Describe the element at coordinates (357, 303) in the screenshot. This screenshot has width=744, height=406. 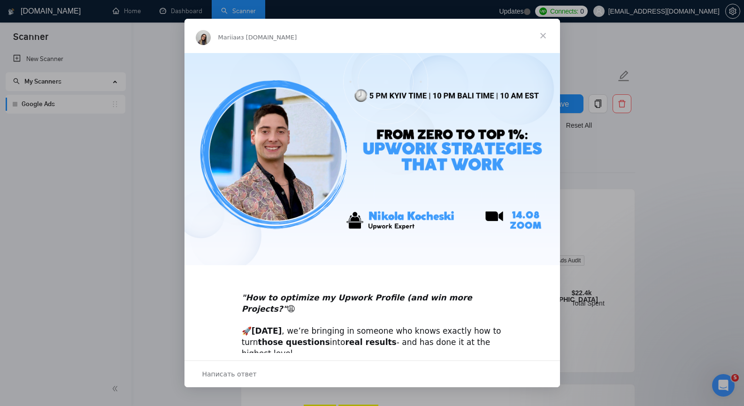
I see `i: "How to optimize my Upwork Profile (and win more Projects?"` at that location.